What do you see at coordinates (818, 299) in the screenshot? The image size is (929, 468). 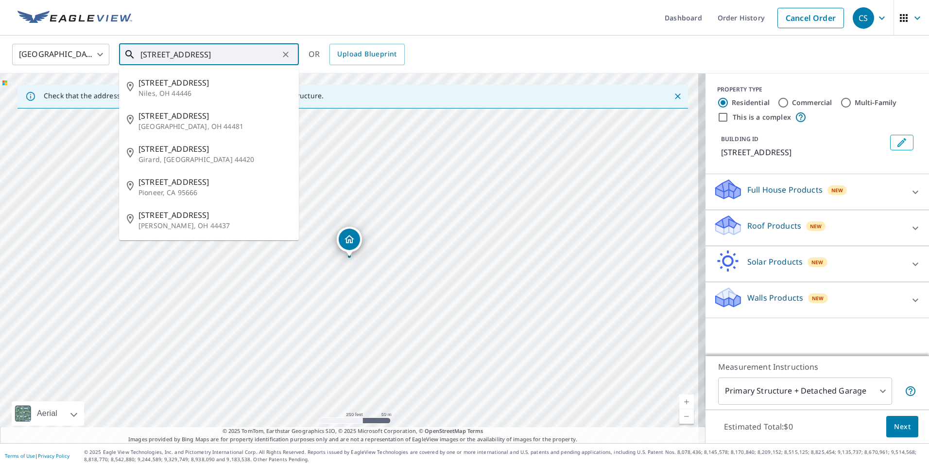 I see `div: Walls ProductsNew` at bounding box center [818, 299].